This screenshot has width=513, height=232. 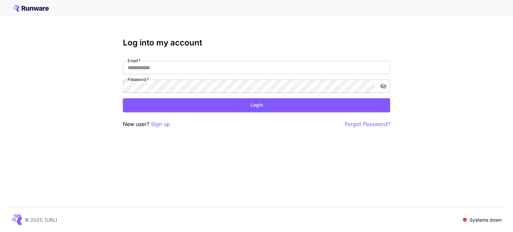 What do you see at coordinates (256, 43) in the screenshot?
I see `h3: Log into my account` at bounding box center [256, 43].